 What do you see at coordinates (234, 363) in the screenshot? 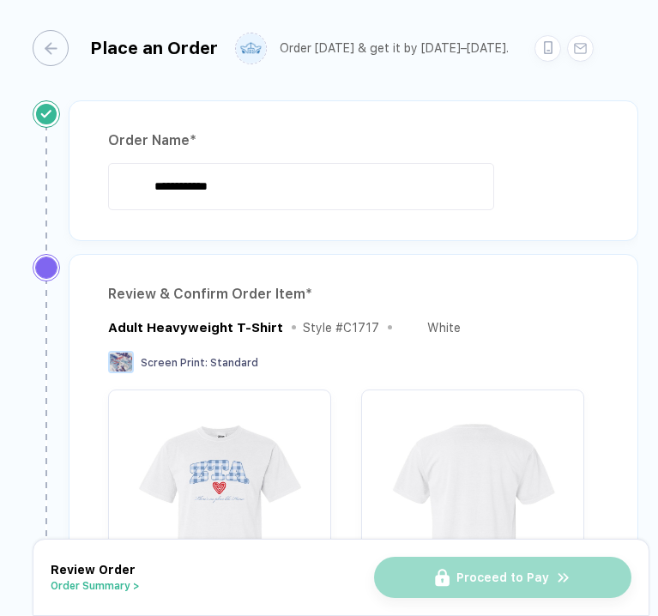
I see `span: Standard` at bounding box center [234, 363].